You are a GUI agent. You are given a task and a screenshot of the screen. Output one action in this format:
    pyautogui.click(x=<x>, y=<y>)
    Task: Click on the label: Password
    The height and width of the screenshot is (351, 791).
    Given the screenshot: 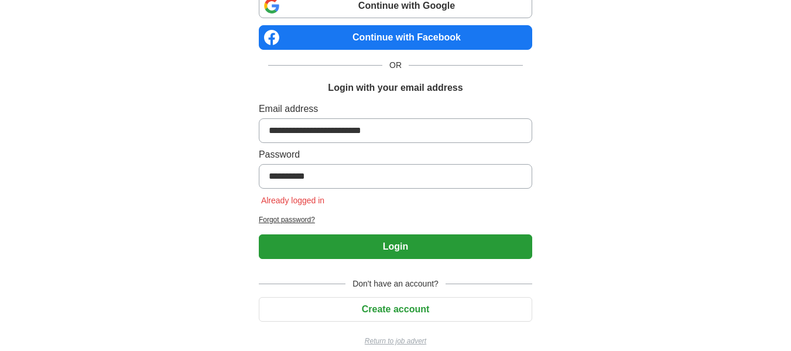 What is the action you would take?
    pyautogui.click(x=395, y=155)
    